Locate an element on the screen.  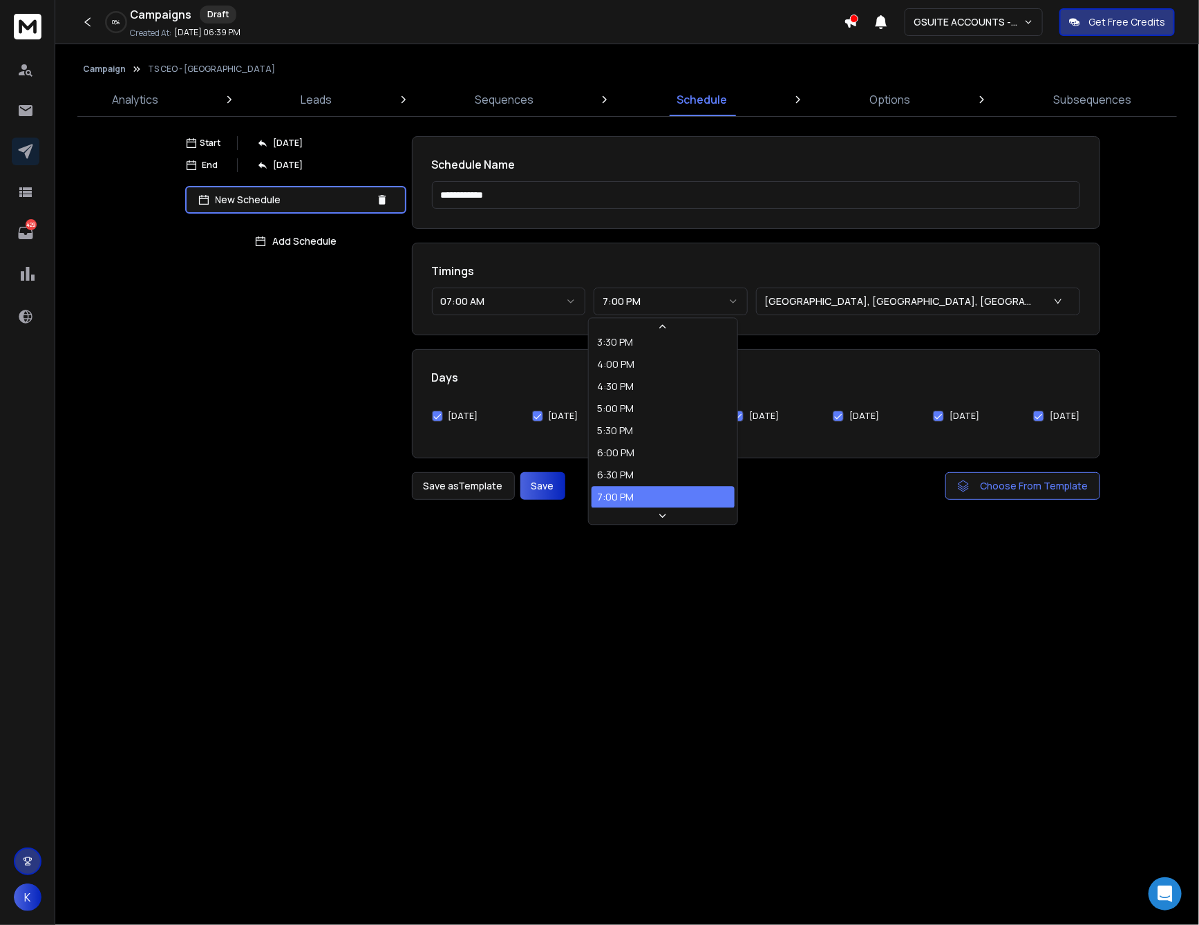
p: End is located at coordinates (210, 165).